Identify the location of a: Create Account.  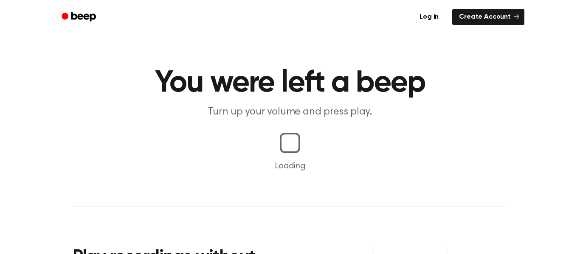
(488, 17).